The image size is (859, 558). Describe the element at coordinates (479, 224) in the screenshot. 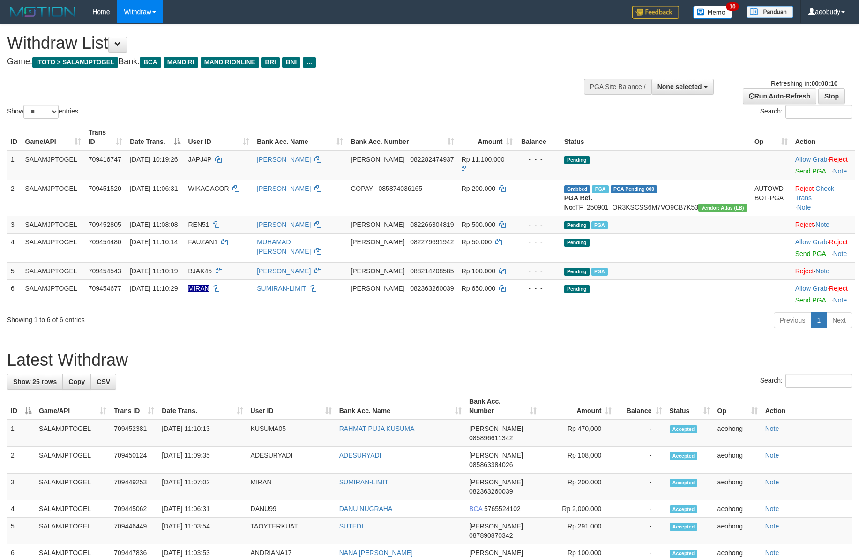

I see `span: Rp 500.000` at that location.